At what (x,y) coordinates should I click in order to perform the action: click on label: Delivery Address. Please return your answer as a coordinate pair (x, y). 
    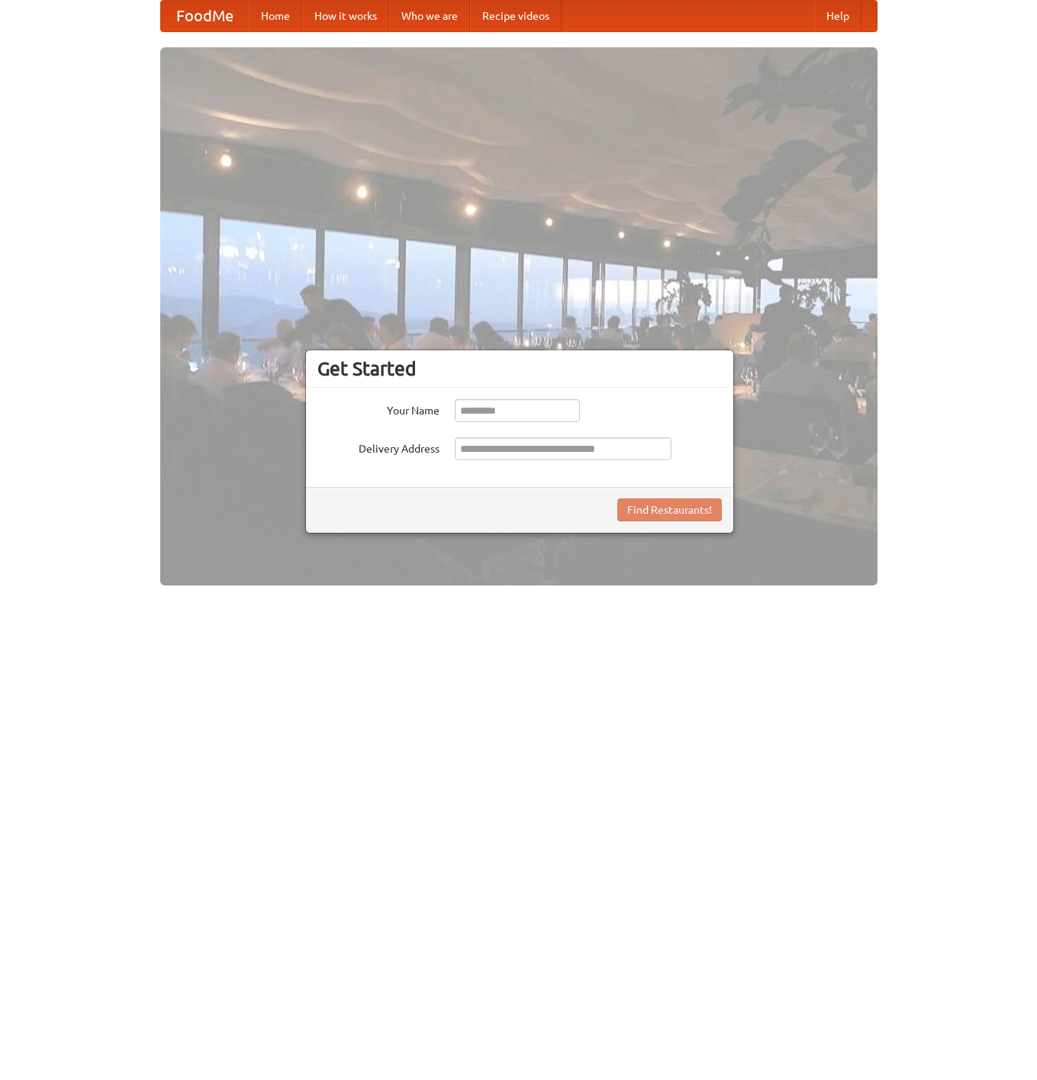
    Looking at the image, I should click on (379, 446).